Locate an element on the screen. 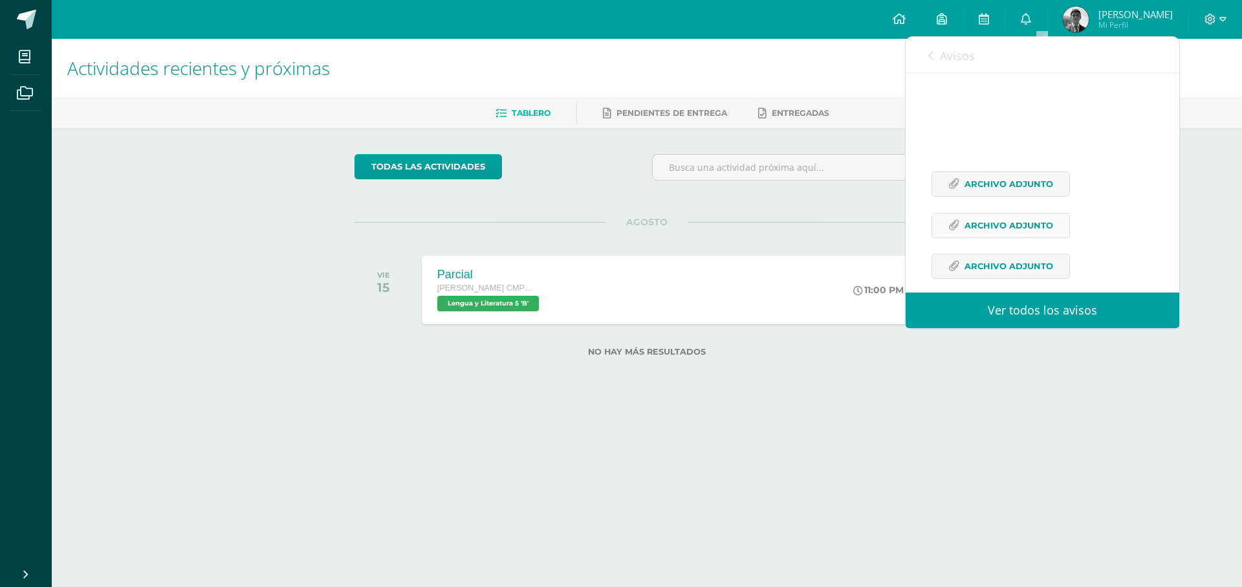 This screenshot has height=587, width=1242. input: Busca una actividad próxima aquí... is located at coordinates (796, 167).